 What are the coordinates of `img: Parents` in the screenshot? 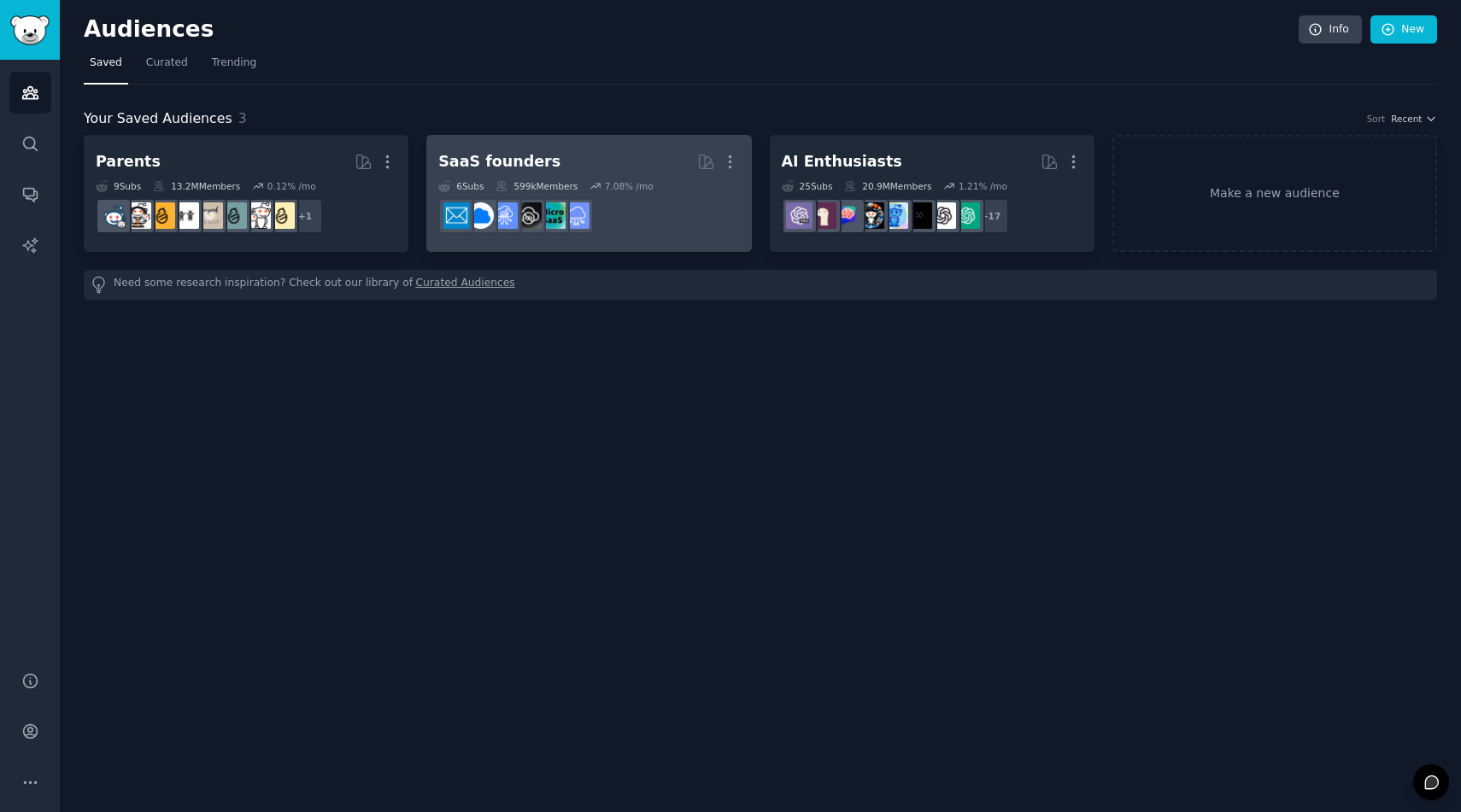 It's located at (114, 215).